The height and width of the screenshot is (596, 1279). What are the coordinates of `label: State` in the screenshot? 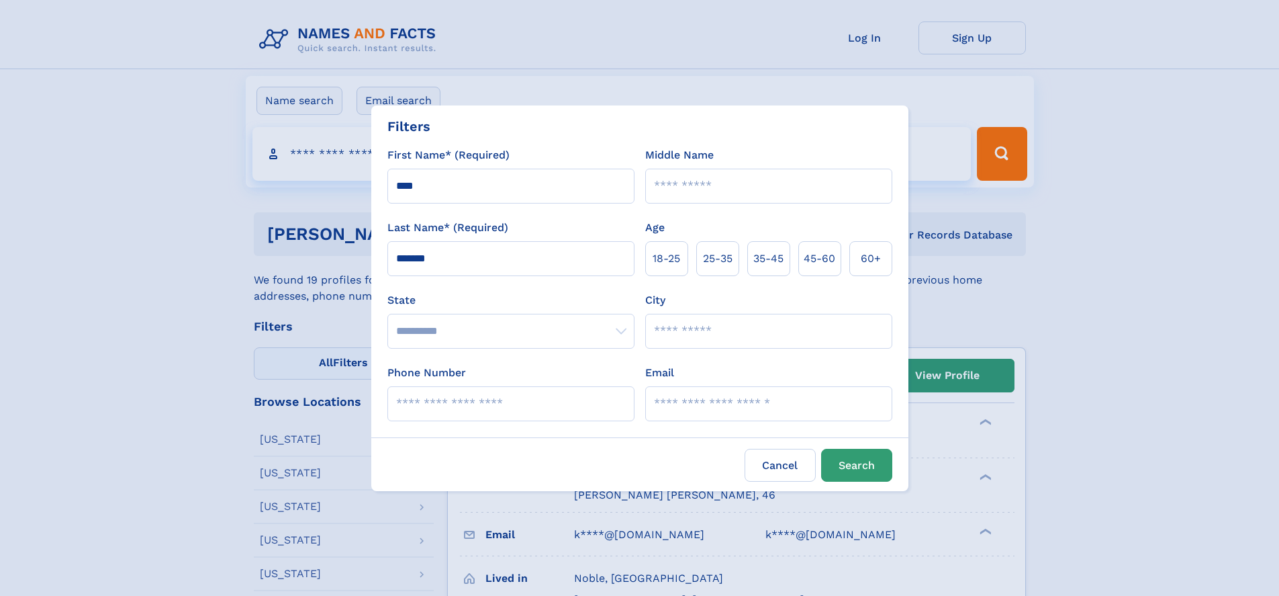 It's located at (511, 300).